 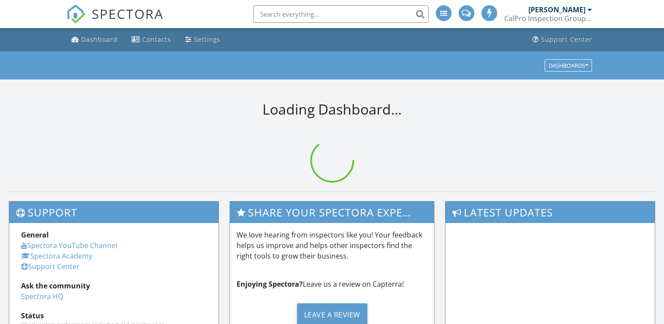 I want to click on div: Ask the community, so click(x=114, y=286).